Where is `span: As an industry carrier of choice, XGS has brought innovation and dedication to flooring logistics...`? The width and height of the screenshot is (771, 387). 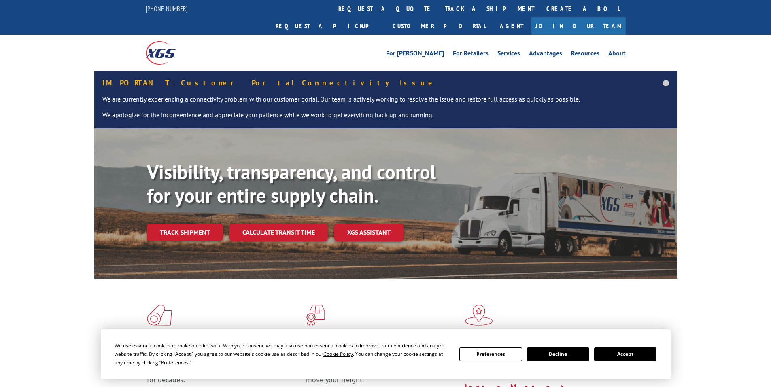 span: As an industry carrier of choice, XGS has brought innovation and dedication to flooring logistics... is located at coordinates (223, 370).